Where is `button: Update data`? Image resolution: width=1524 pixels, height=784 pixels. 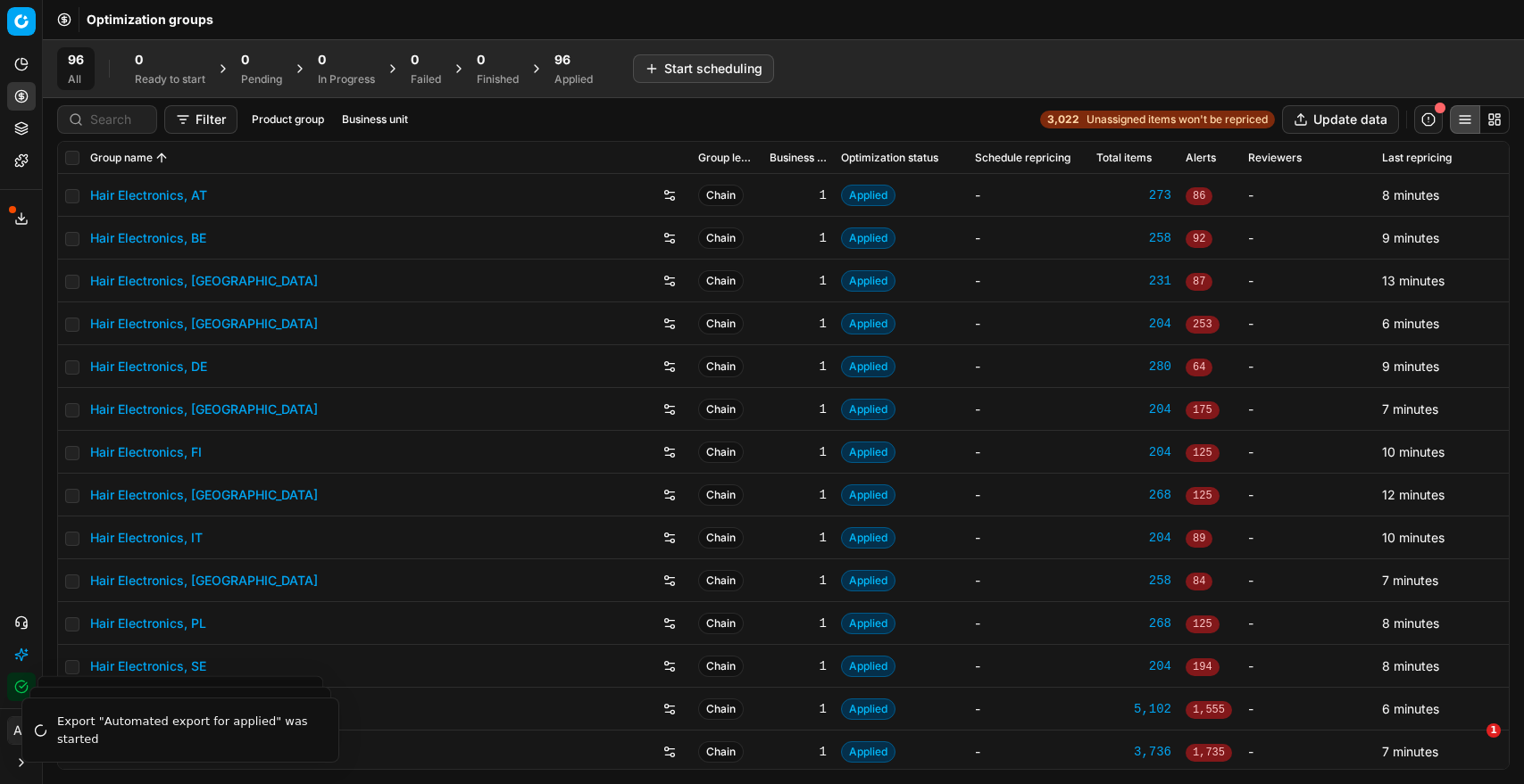
button: Update data is located at coordinates (1340, 120).